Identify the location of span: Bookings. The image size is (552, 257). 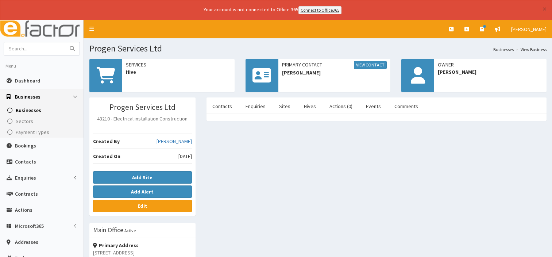
(26, 146).